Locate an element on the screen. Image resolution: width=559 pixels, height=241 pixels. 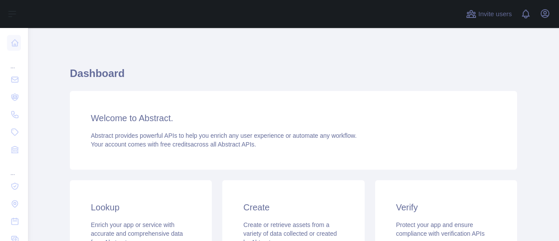
h1: Dashboard is located at coordinates (293, 77).